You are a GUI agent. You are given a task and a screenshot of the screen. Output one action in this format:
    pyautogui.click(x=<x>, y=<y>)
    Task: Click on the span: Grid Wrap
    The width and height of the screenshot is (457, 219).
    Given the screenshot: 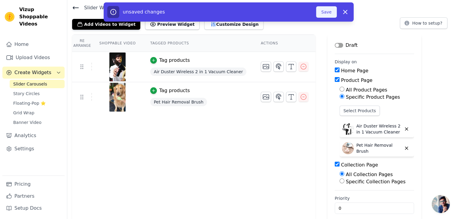 What is the action you would take?
    pyautogui.click(x=24, y=113)
    